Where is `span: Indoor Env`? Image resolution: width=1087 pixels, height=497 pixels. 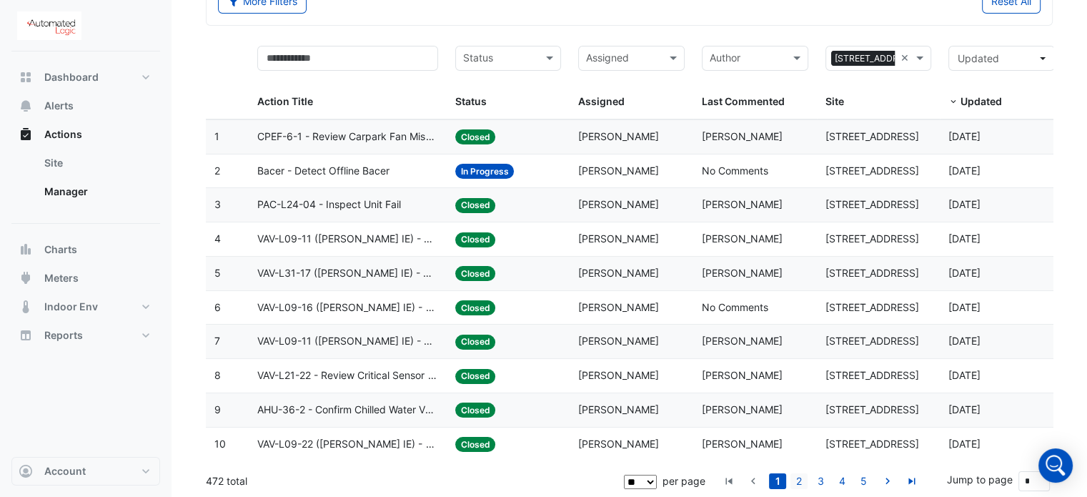 span: Indoor Env is located at coordinates (71, 307).